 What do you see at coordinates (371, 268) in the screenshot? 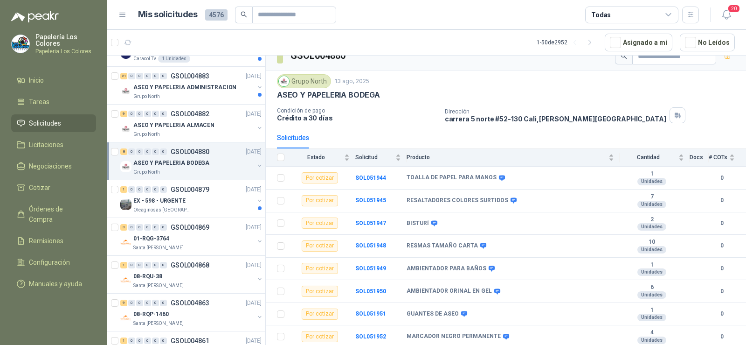
I see `a: SOL051949` at bounding box center [371, 268].